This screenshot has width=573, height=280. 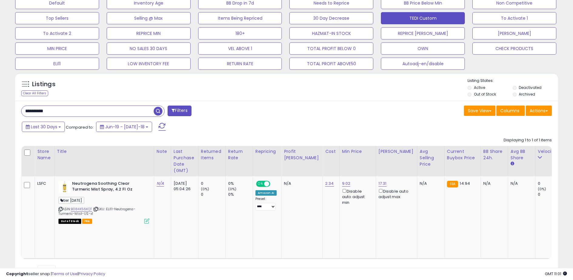 What do you see at coordinates (109, 187) in the screenshot?
I see `b: Neutrogena Soothing Clear Turmeric Mist Spray, 4.2 Fl Oz` at bounding box center [109, 187].